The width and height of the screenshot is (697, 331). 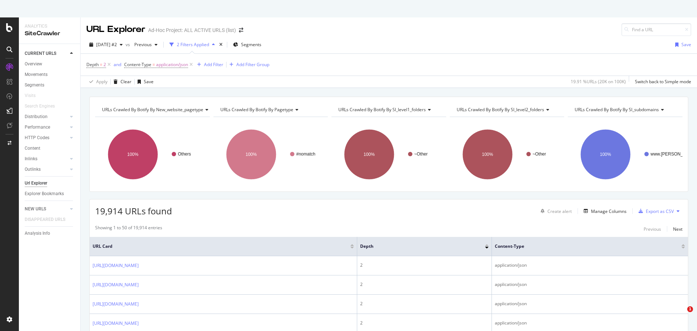 I want to click on div: Ad-Hoc Project: ALL ACTIVE URLS (list), so click(x=192, y=30).